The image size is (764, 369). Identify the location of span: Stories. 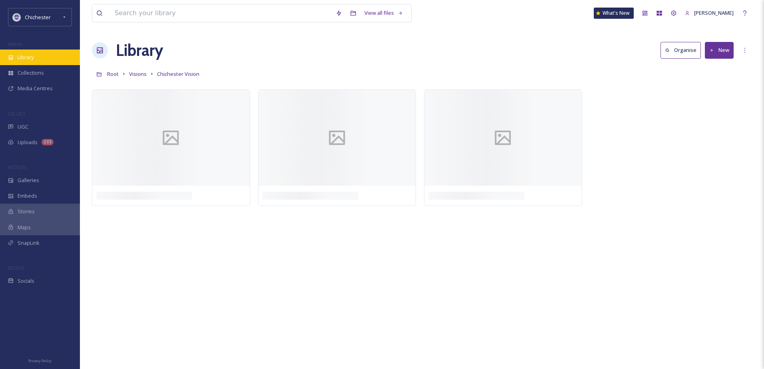
(26, 211).